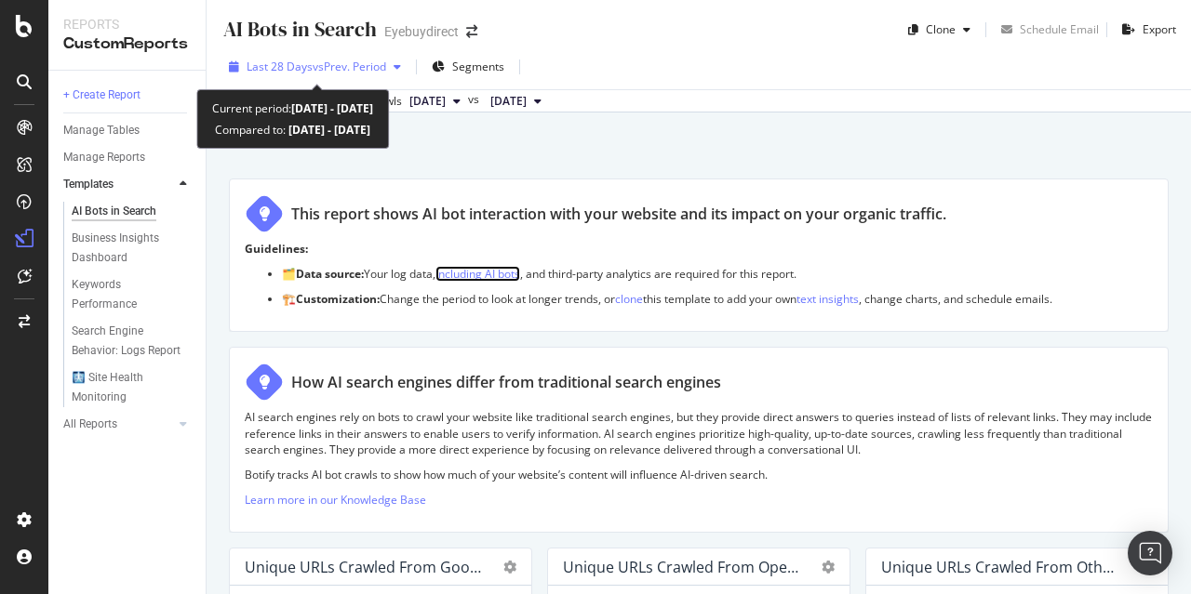 The image size is (1191, 594). Describe the element at coordinates (508, 101) in the screenshot. I see `span: 2025 Aug. 31st` at that location.